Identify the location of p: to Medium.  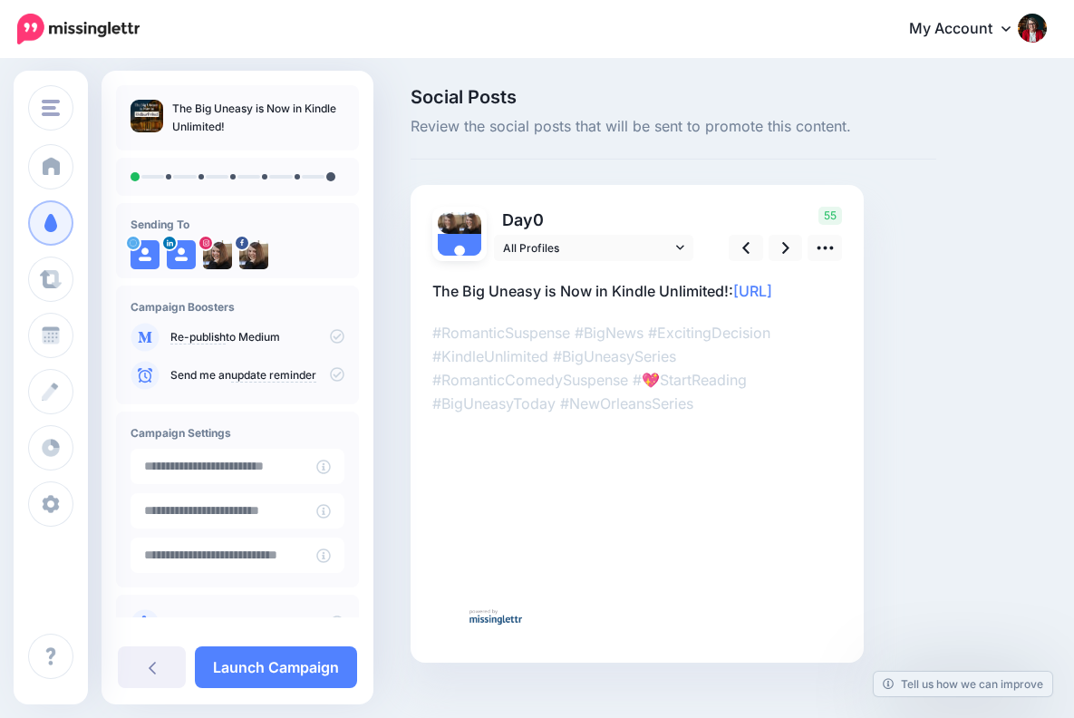
(258, 337).